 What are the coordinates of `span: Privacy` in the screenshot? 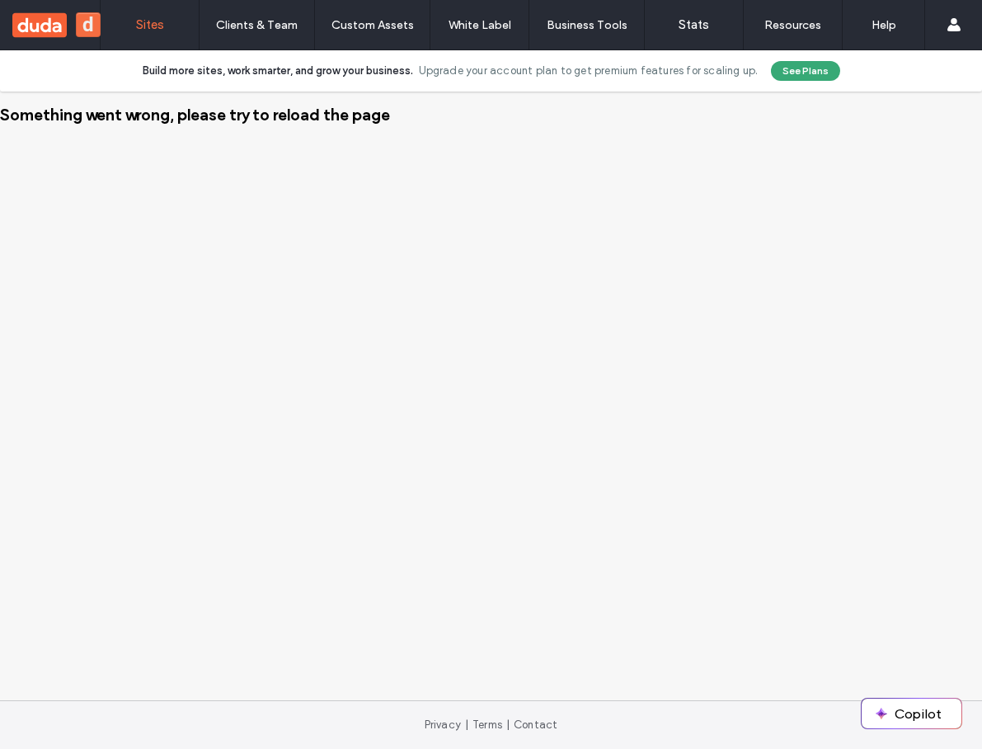 It's located at (443, 724).